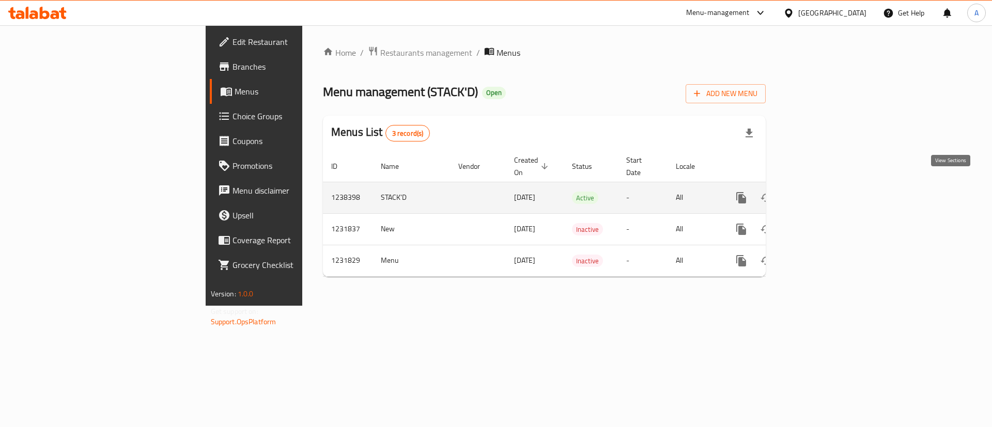 The height and width of the screenshot is (427, 992). I want to click on span: Grocery Checklist, so click(298, 265).